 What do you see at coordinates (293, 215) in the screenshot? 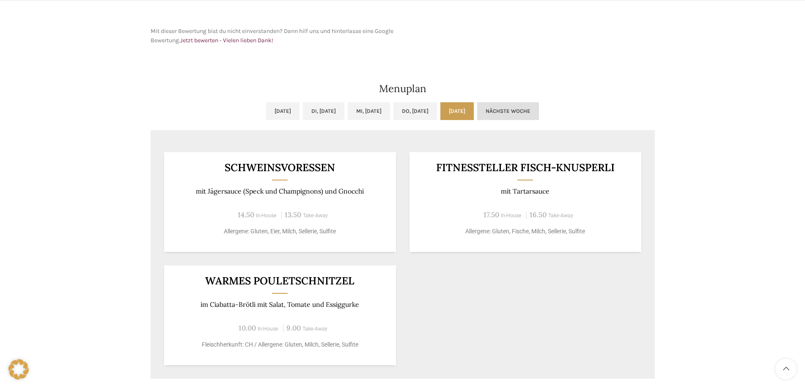
I see `span: 13.50` at bounding box center [293, 215].